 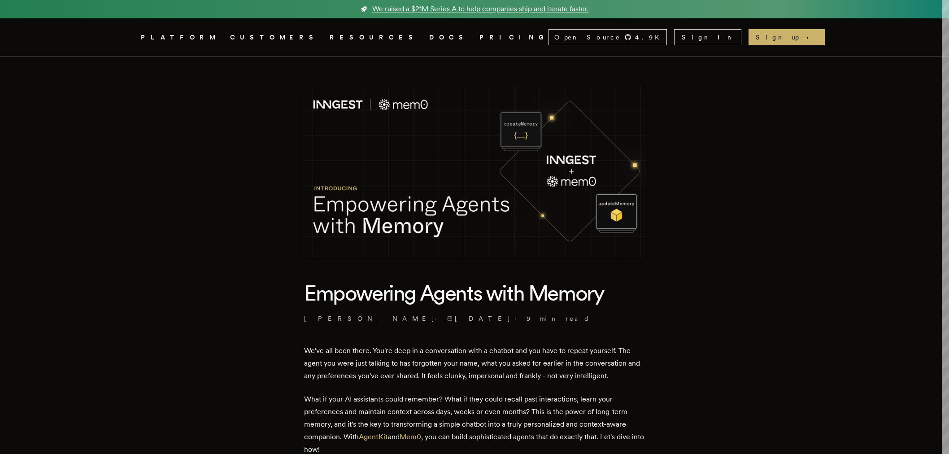 I want to click on a: DOCS, so click(x=449, y=37).